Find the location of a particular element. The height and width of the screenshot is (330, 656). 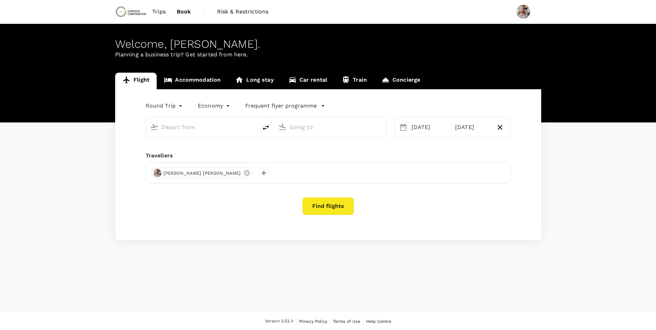

div: Economy is located at coordinates (214, 106).